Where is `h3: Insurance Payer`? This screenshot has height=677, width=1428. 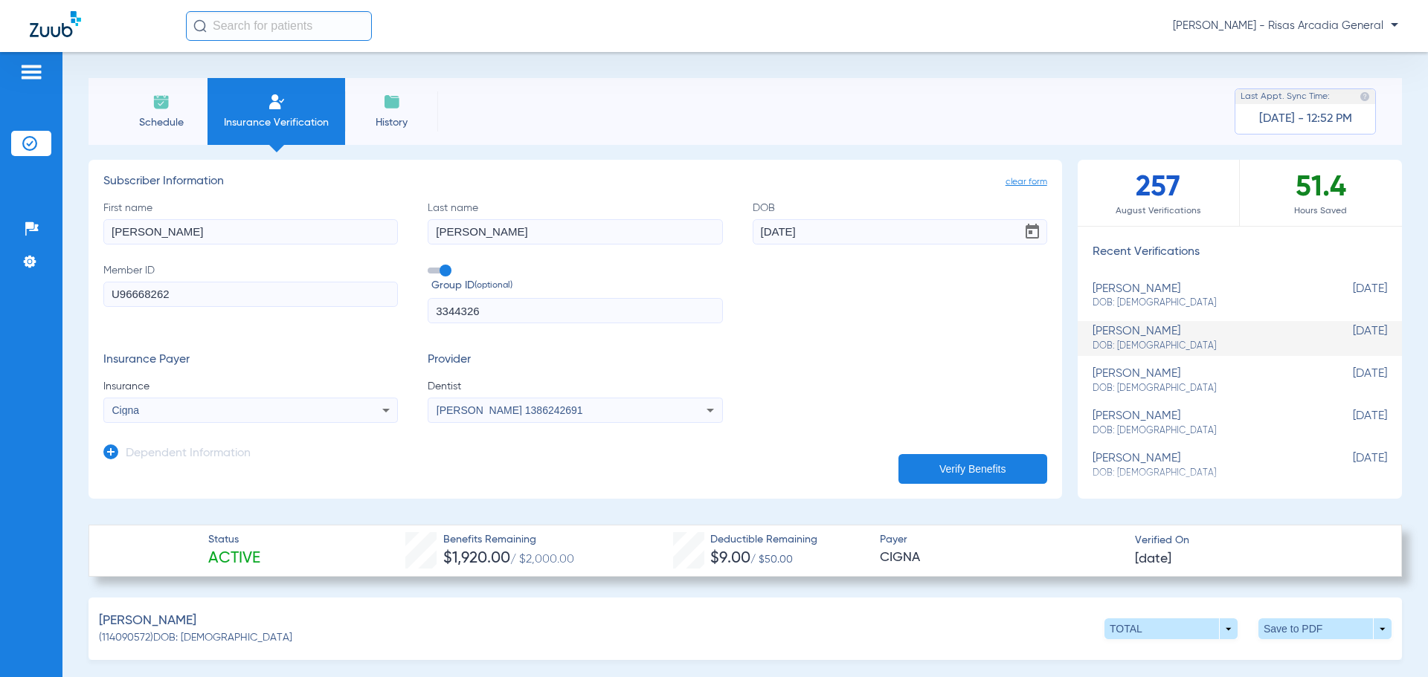 h3: Insurance Payer is located at coordinates (251, 361).